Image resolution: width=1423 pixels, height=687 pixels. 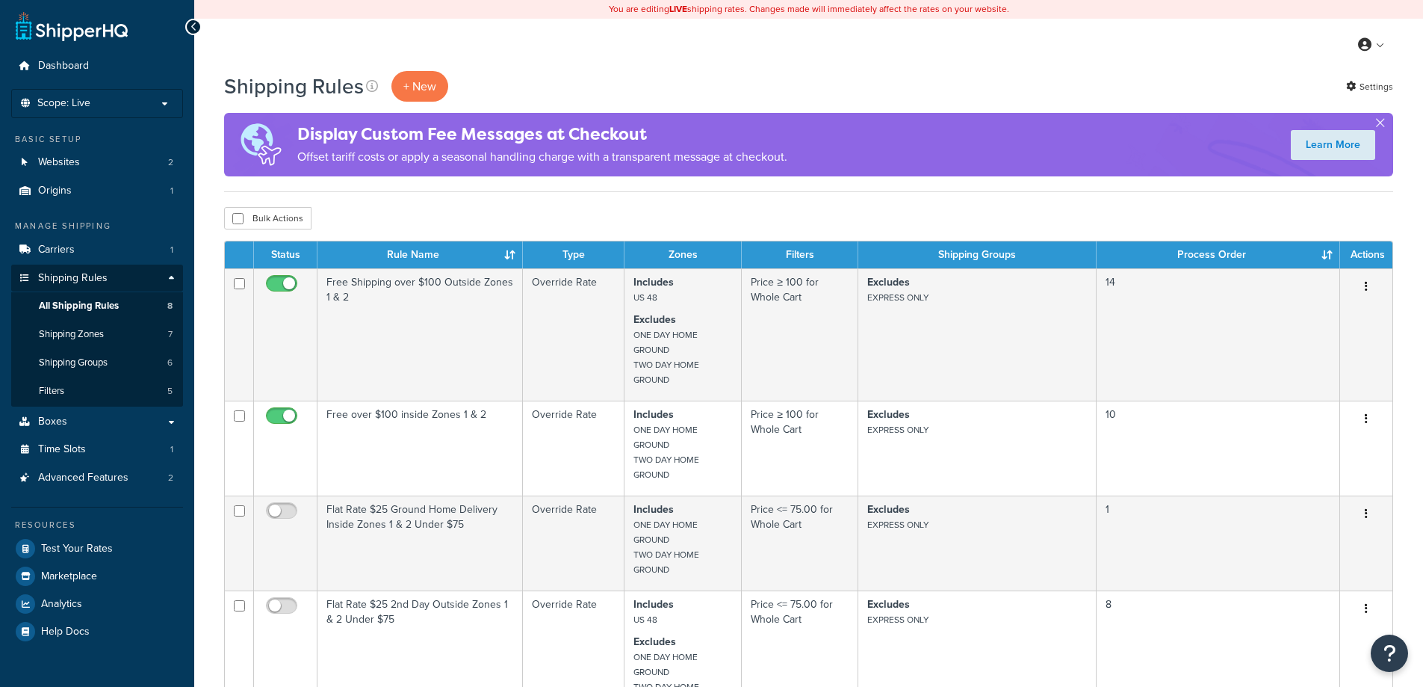 What do you see at coordinates (97, 226) in the screenshot?
I see `div: Manage Shipping` at bounding box center [97, 226].